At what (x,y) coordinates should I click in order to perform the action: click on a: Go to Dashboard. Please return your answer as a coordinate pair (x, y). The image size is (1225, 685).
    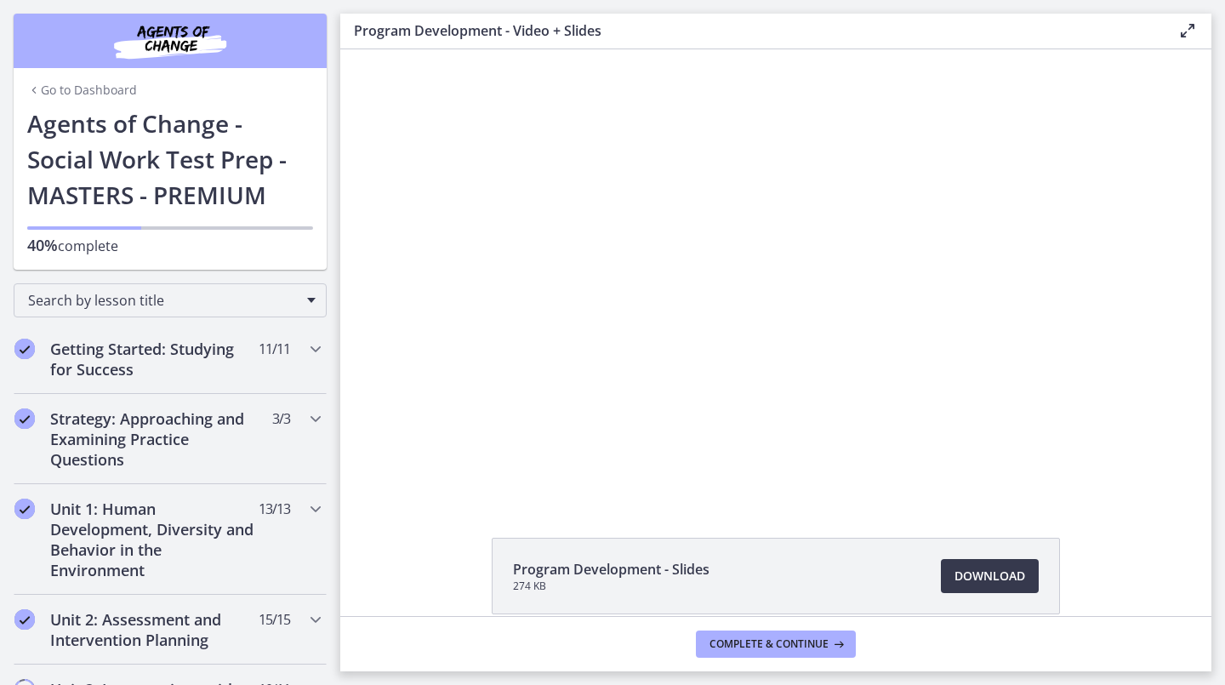
    Looking at the image, I should click on (82, 90).